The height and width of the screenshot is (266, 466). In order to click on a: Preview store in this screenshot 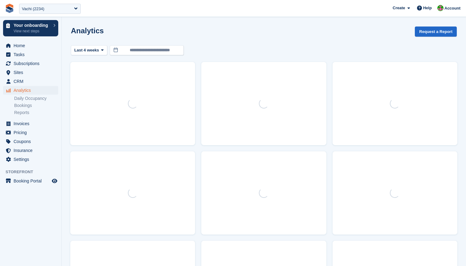, I will do `click(55, 181)`.